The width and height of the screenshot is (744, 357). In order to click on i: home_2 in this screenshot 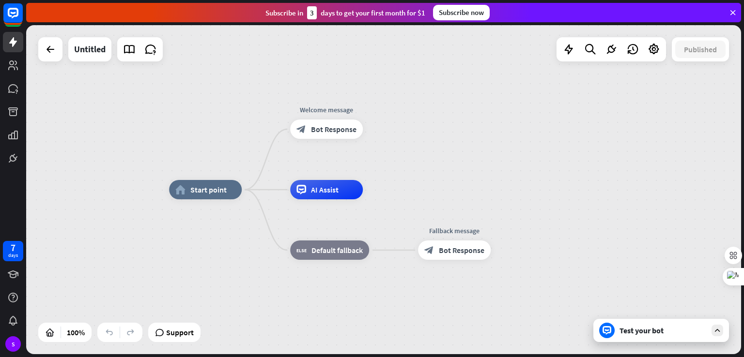, I will do `click(180, 190)`.